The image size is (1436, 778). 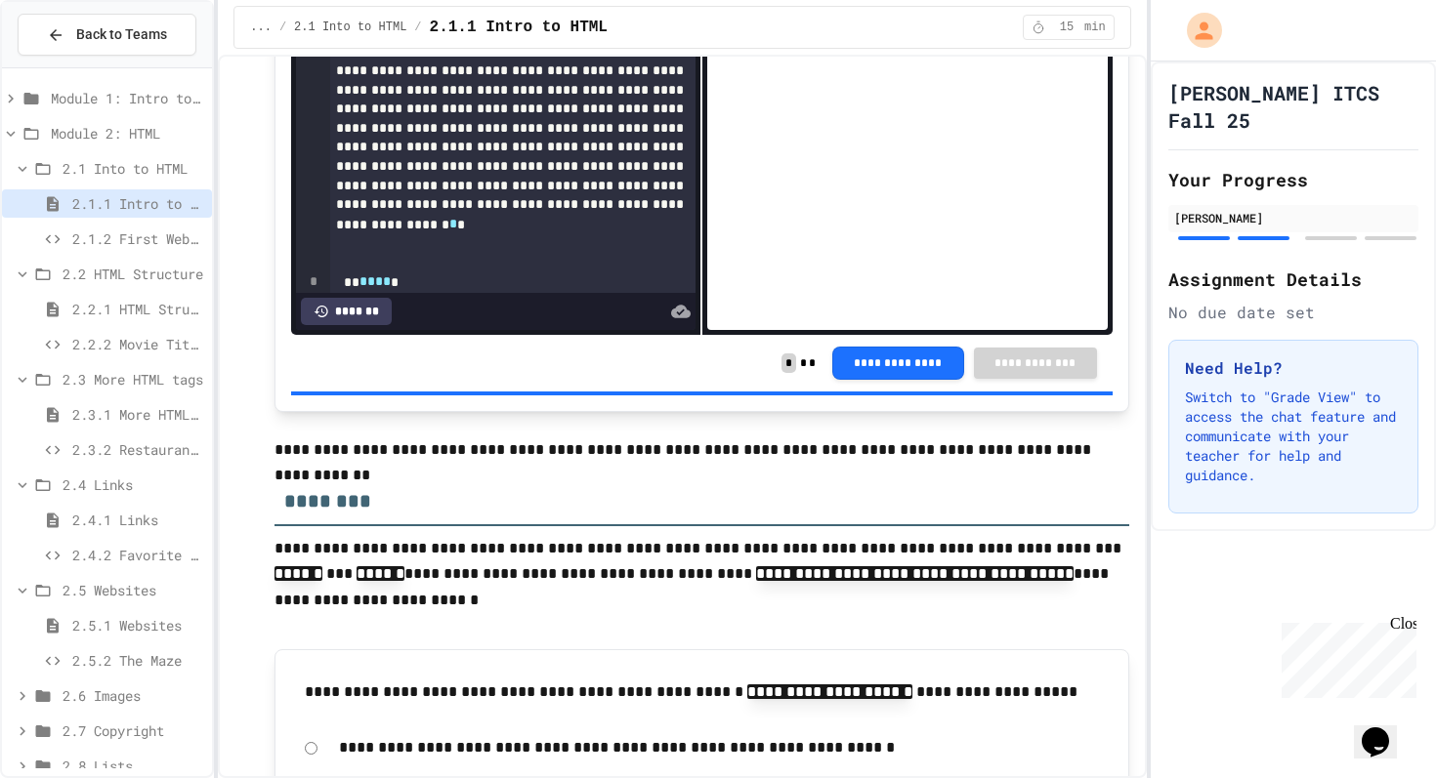 What do you see at coordinates (133, 766) in the screenshot?
I see `span: 2.8 Lists` at bounding box center [133, 766].